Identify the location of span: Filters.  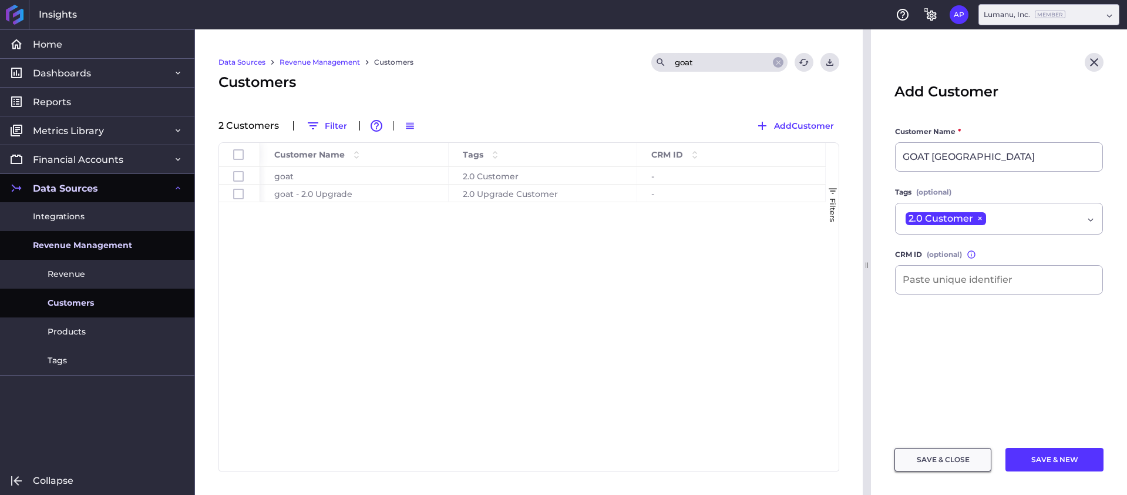
(833, 210).